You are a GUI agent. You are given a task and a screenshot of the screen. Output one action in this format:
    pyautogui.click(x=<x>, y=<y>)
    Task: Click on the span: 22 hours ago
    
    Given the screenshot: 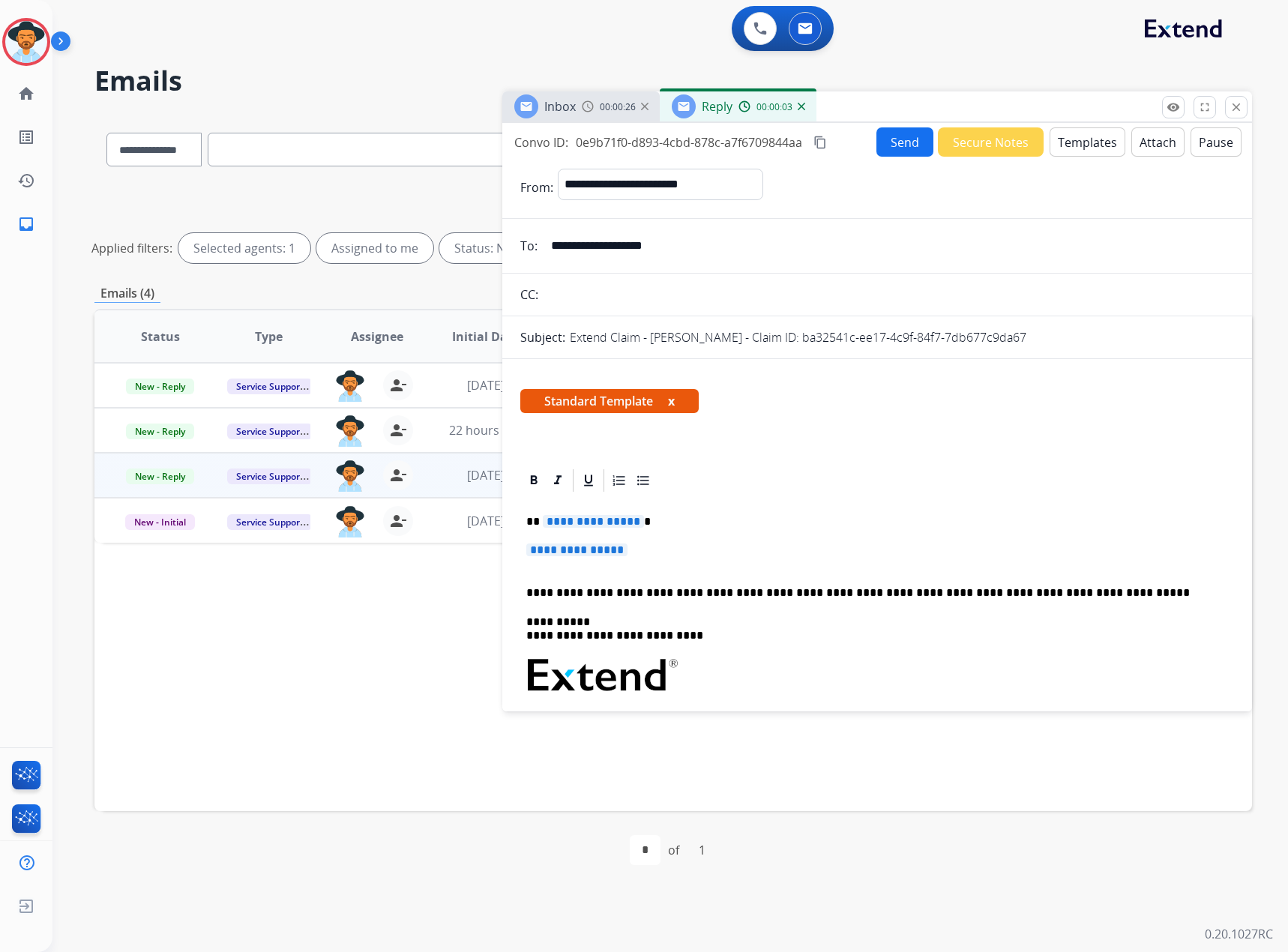 What is the action you would take?
    pyautogui.click(x=486, y=430)
    